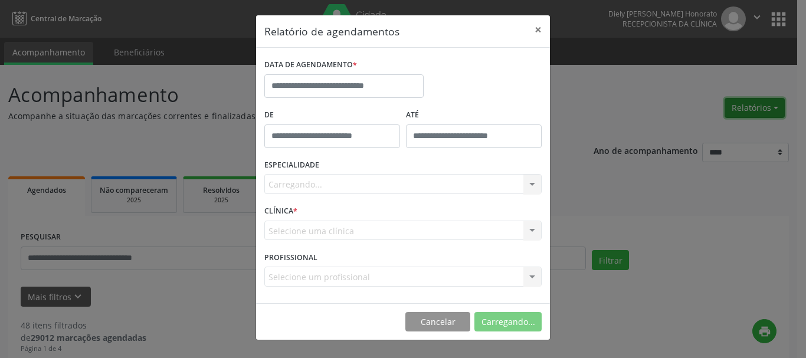 This screenshot has height=358, width=806. What do you see at coordinates (508, 322) in the screenshot?
I see `button: Carregando...` at bounding box center [508, 322].